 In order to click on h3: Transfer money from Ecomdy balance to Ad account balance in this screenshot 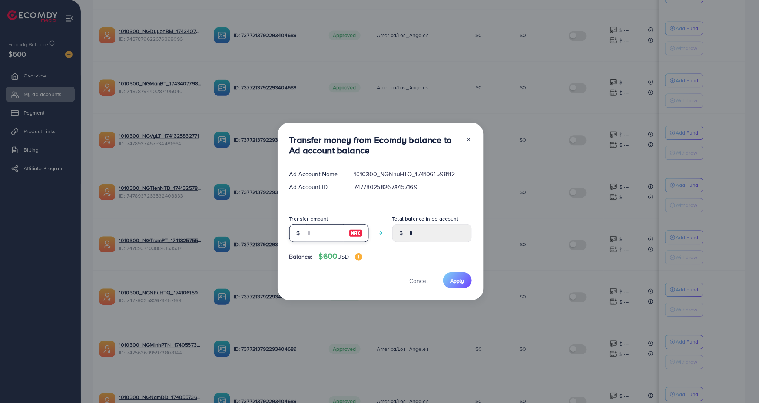, I will do `click(375, 145)`.